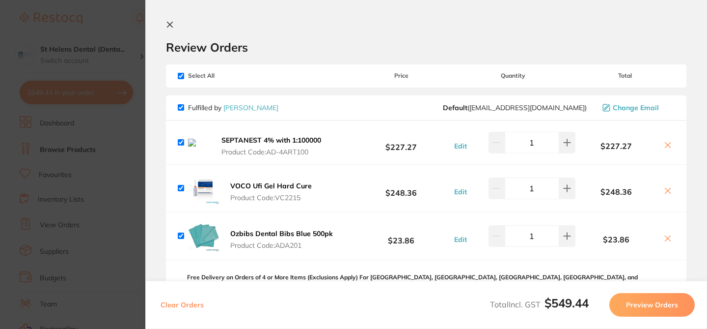 The height and width of the screenshot is (329, 707). I want to click on h2: Review Orders, so click(426, 47).